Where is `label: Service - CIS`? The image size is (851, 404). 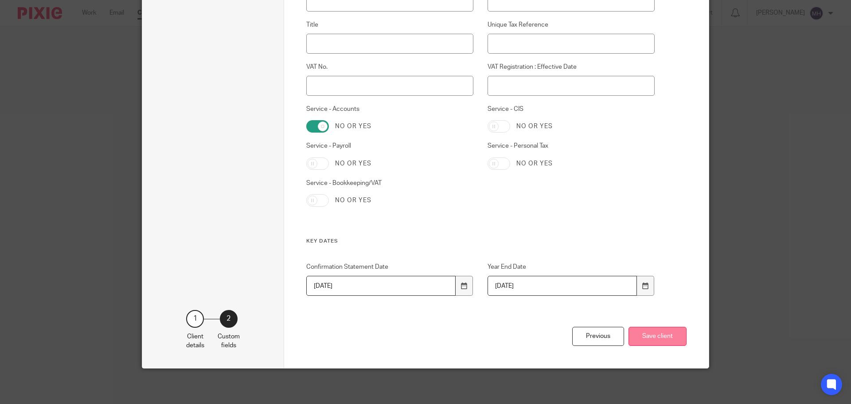 label: Service - CIS is located at coordinates (571, 109).